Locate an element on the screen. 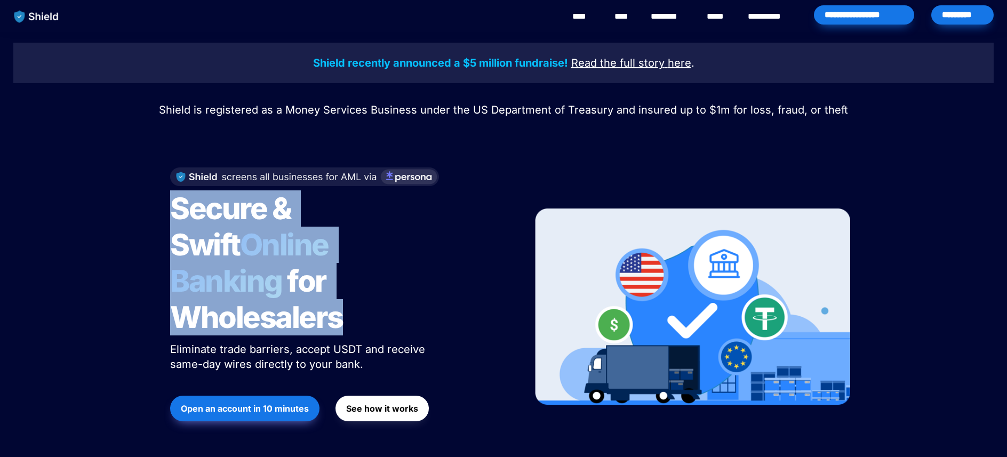  strong: Open an account in 10 minutes is located at coordinates (245, 408).